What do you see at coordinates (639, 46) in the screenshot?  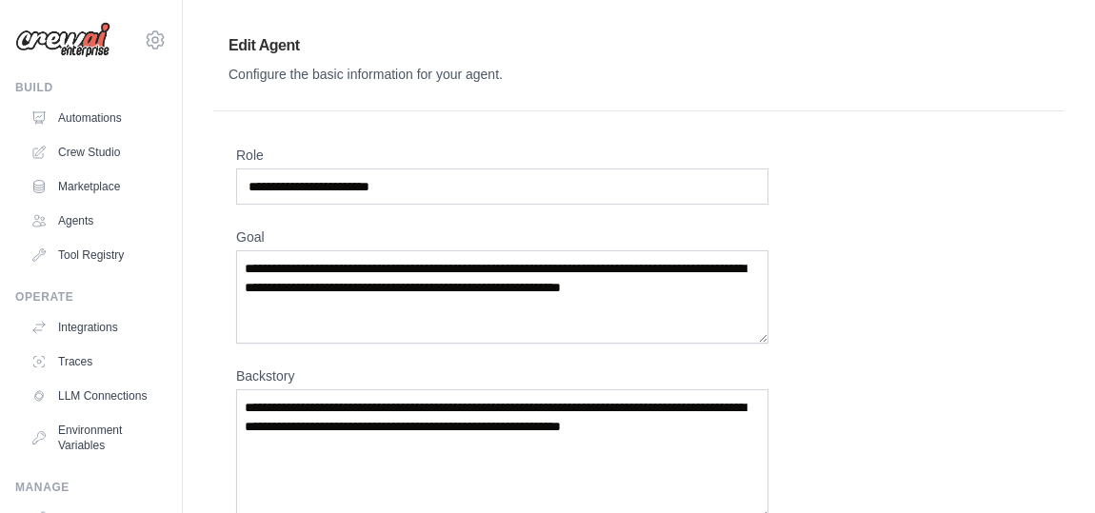 I see `h1: Edit Agent` at bounding box center [639, 46].